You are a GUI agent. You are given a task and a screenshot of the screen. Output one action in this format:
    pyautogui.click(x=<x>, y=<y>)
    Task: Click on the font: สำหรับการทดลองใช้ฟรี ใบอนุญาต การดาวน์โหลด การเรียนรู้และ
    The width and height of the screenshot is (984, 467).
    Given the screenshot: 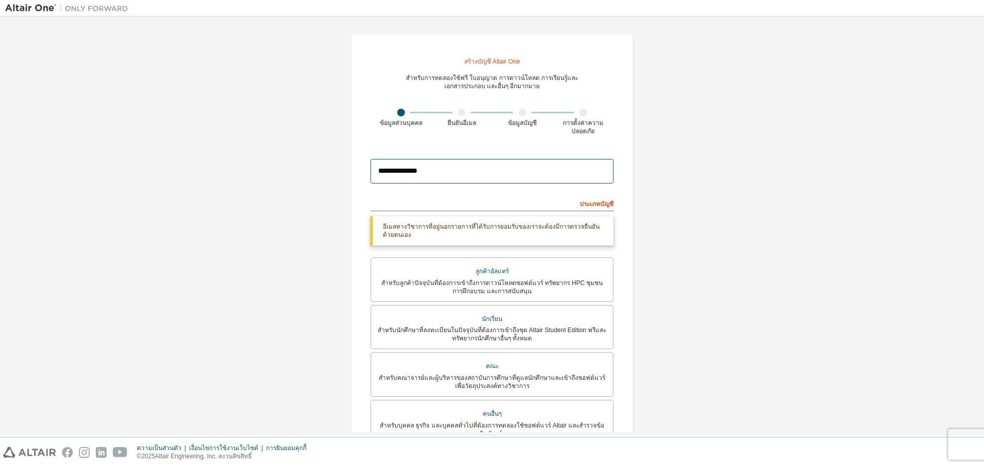 What is the action you would take?
    pyautogui.click(x=492, y=78)
    